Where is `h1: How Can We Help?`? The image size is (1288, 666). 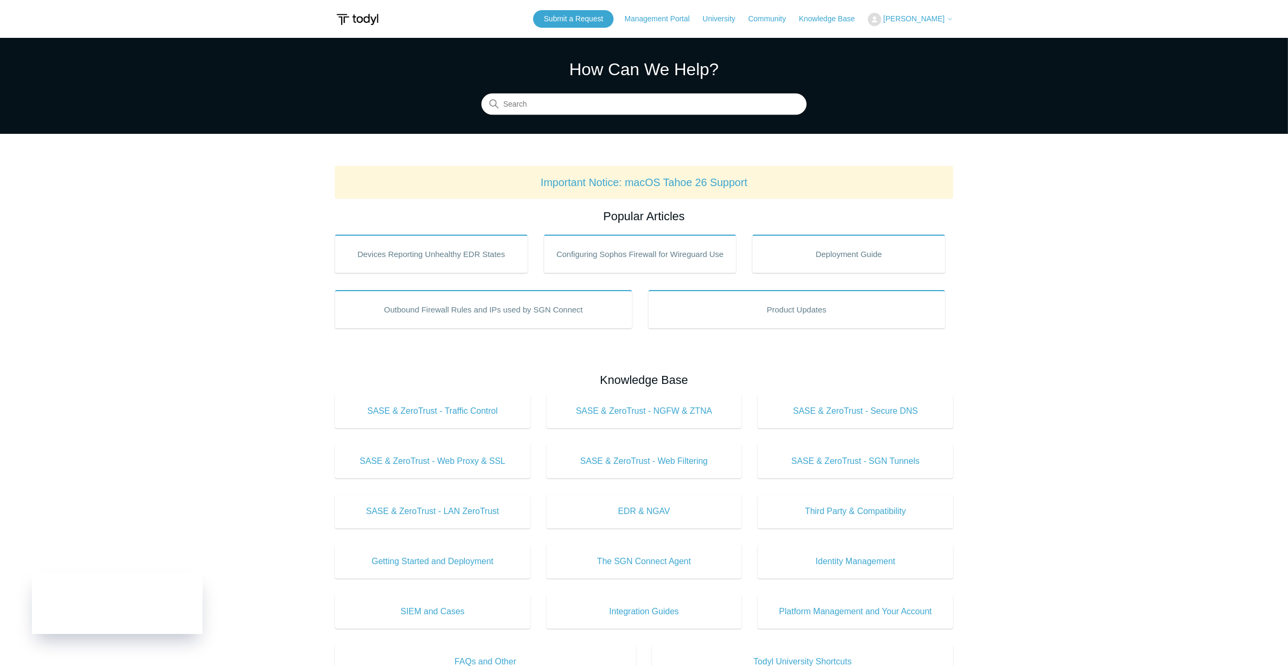 h1: How Can We Help? is located at coordinates (644, 69).